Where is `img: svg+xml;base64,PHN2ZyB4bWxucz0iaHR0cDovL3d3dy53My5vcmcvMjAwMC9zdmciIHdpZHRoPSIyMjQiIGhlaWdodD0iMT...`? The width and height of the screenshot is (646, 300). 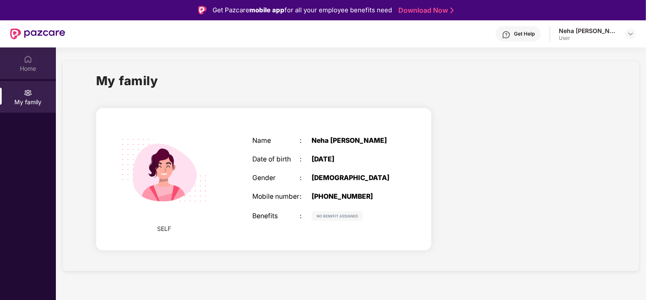 img: svg+xml;base64,PHN2ZyB4bWxucz0iaHR0cDovL3d3dy53My5vcmcvMjAwMC9zdmciIHdpZHRoPSIyMjQiIGhlaWdodD0iMT... is located at coordinates (164, 170).